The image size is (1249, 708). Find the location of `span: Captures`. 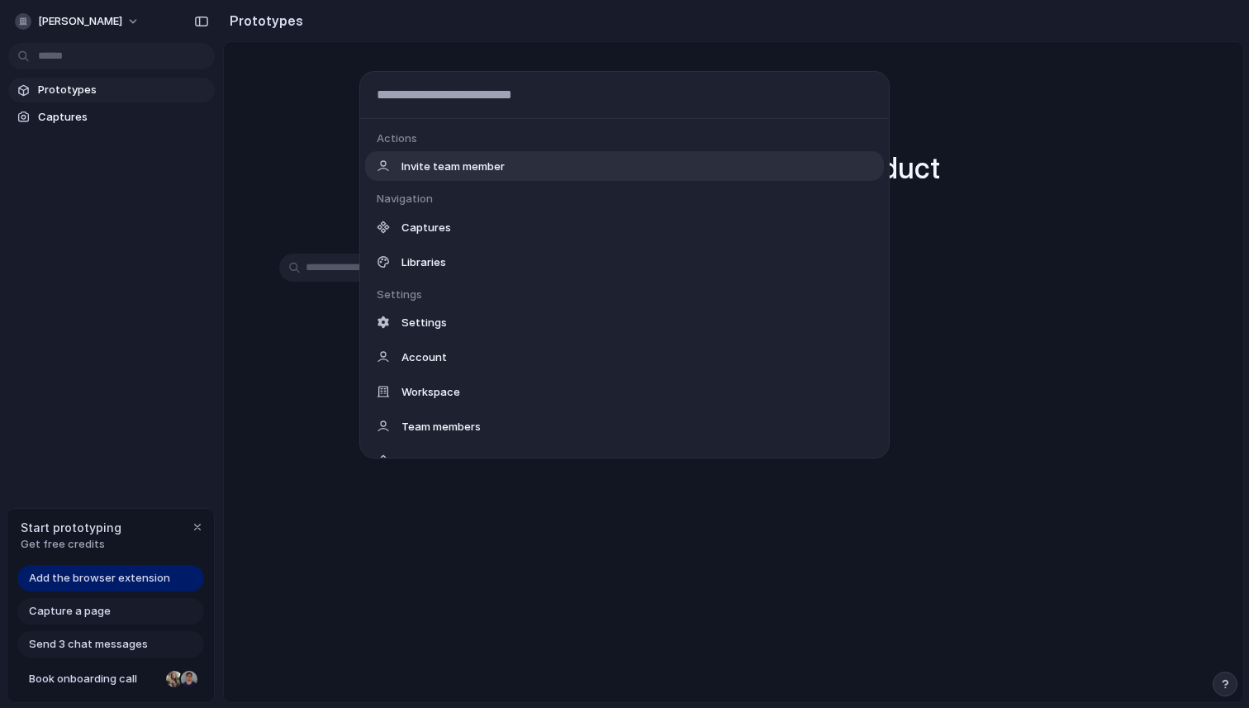

span: Captures is located at coordinates (426, 227).